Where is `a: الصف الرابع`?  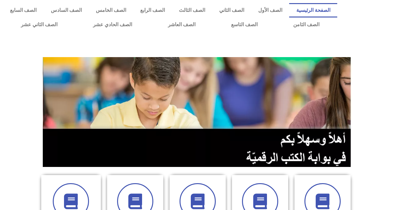
a: الصف الرابع is located at coordinates (152, 10).